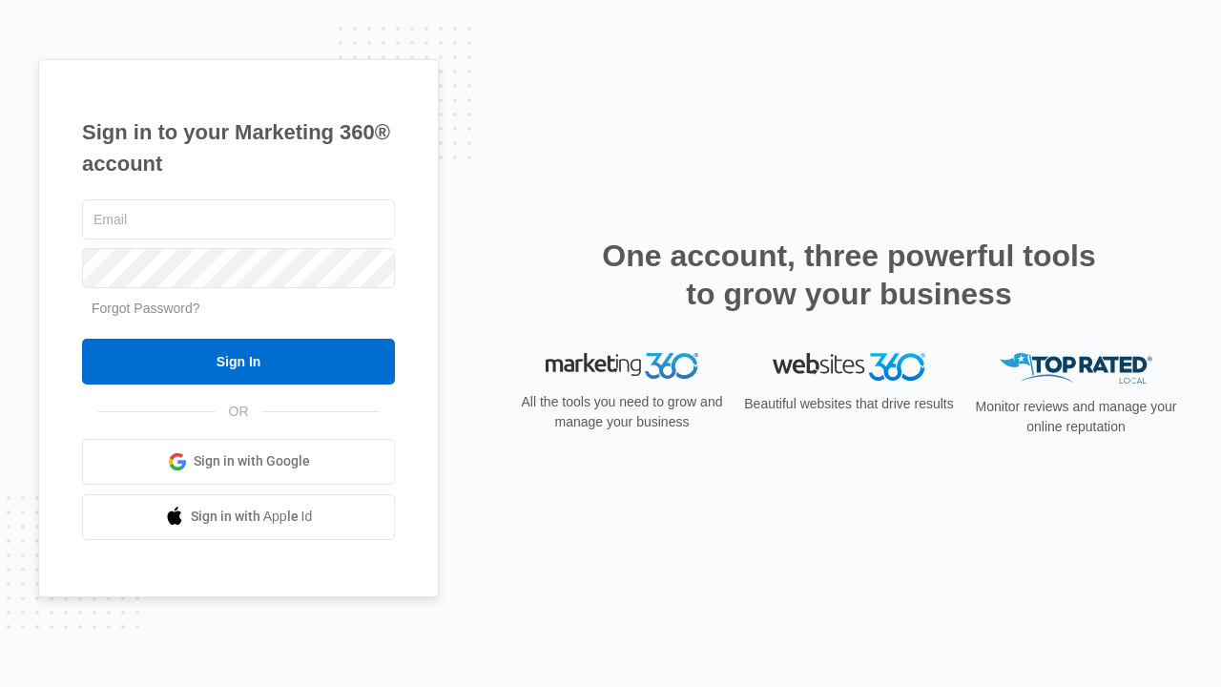  Describe the element at coordinates (252, 516) in the screenshot. I see `span: Sign in with Apple Id` at that location.